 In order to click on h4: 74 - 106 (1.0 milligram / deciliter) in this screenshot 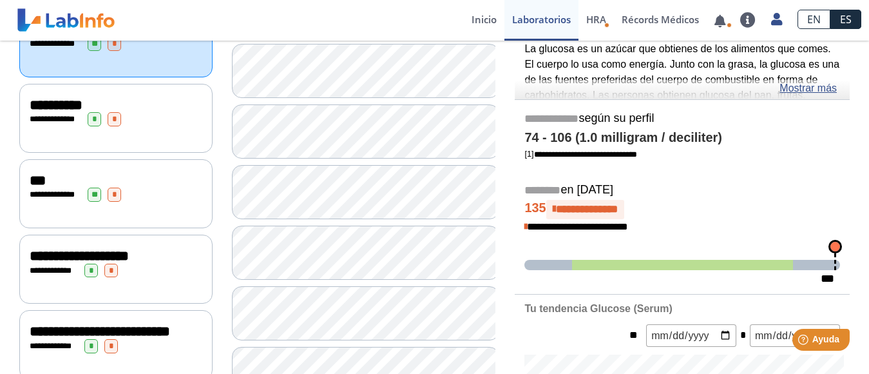, I will do `click(682, 138)`.